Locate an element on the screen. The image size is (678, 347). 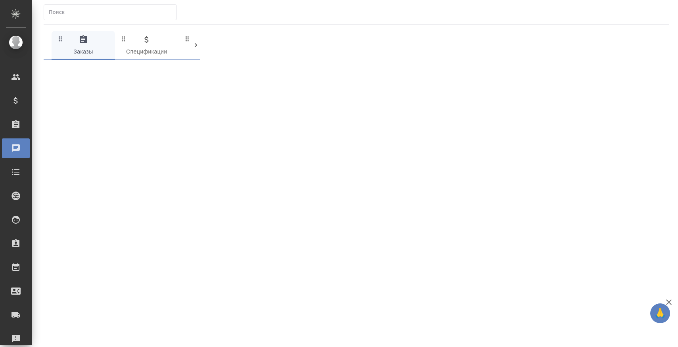
span: Заказы is located at coordinates (83, 46).